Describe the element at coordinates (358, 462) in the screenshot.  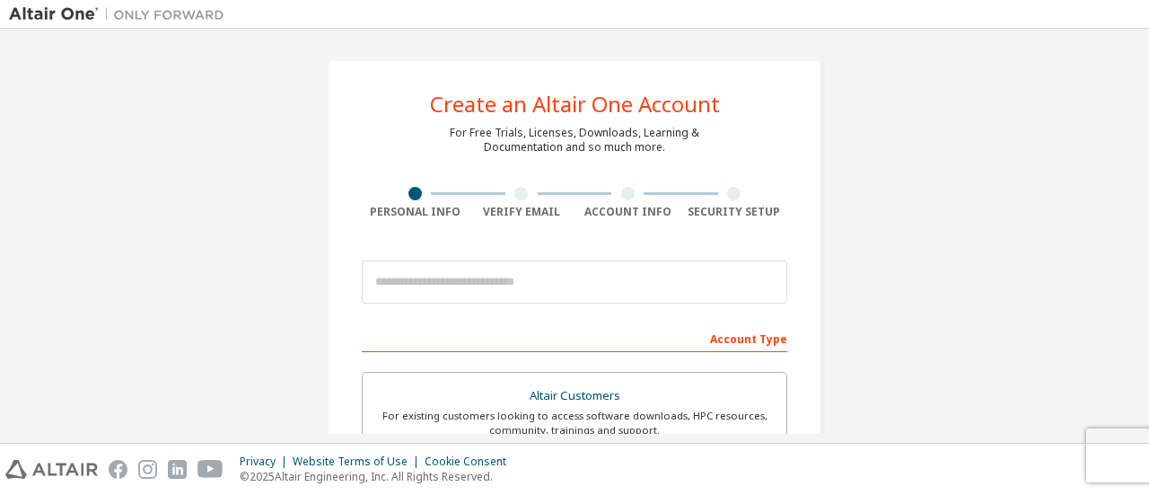
I see `div: Website Terms of Use` at that location.